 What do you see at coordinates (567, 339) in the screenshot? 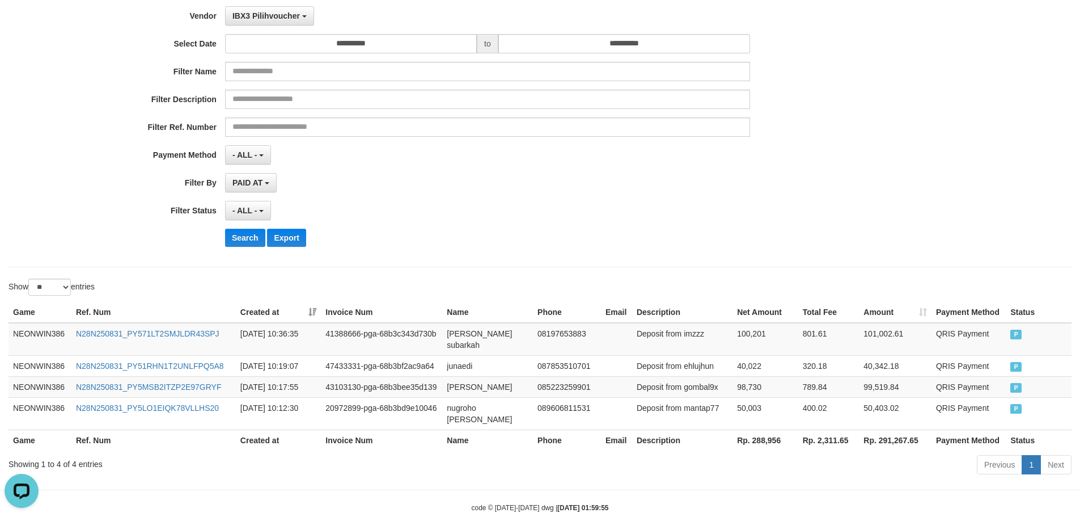
I see `td: 08197653883` at bounding box center [567, 339].